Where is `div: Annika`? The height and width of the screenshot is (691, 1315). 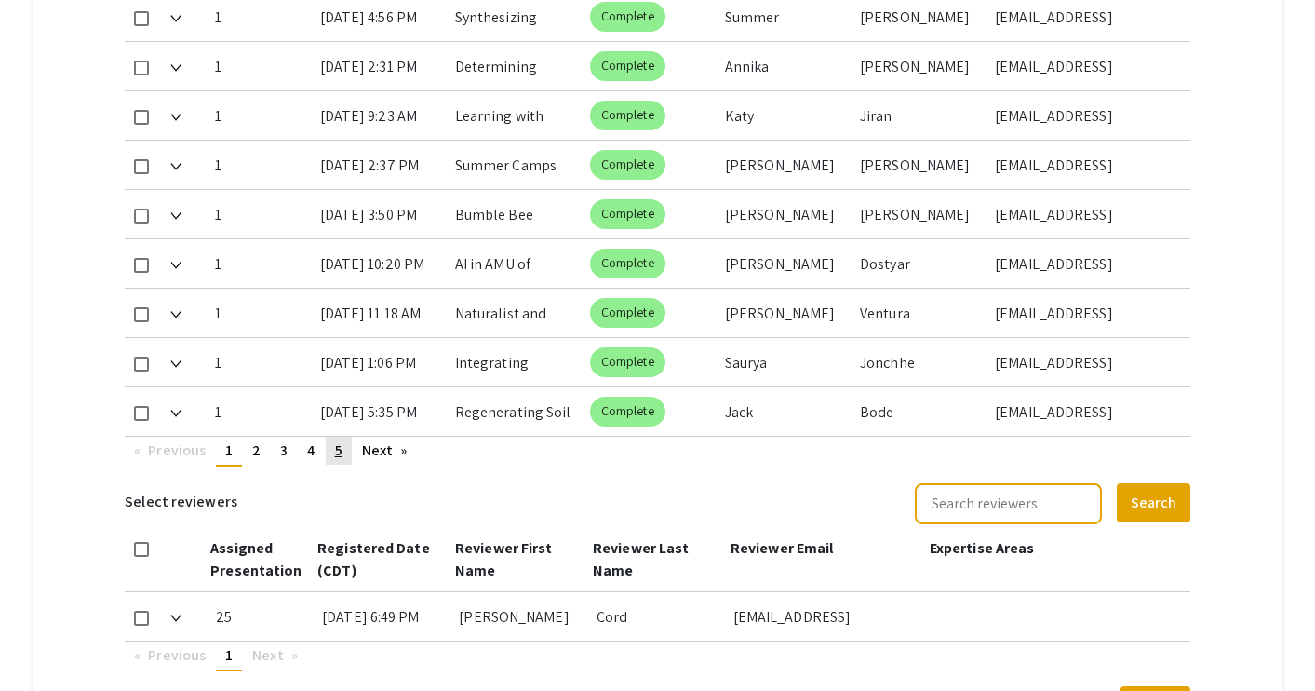
div: Annika is located at coordinates (785, 66).